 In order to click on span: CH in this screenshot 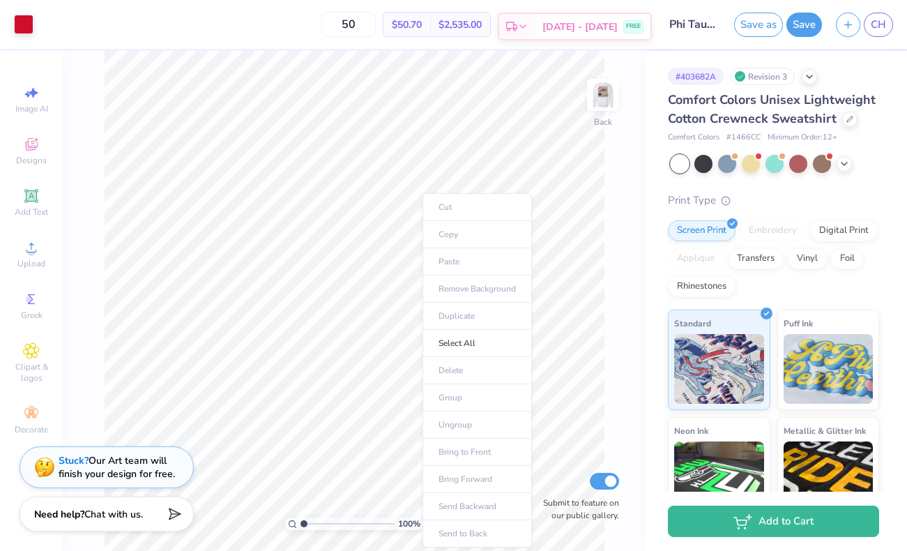, I will do `click(879, 24)`.